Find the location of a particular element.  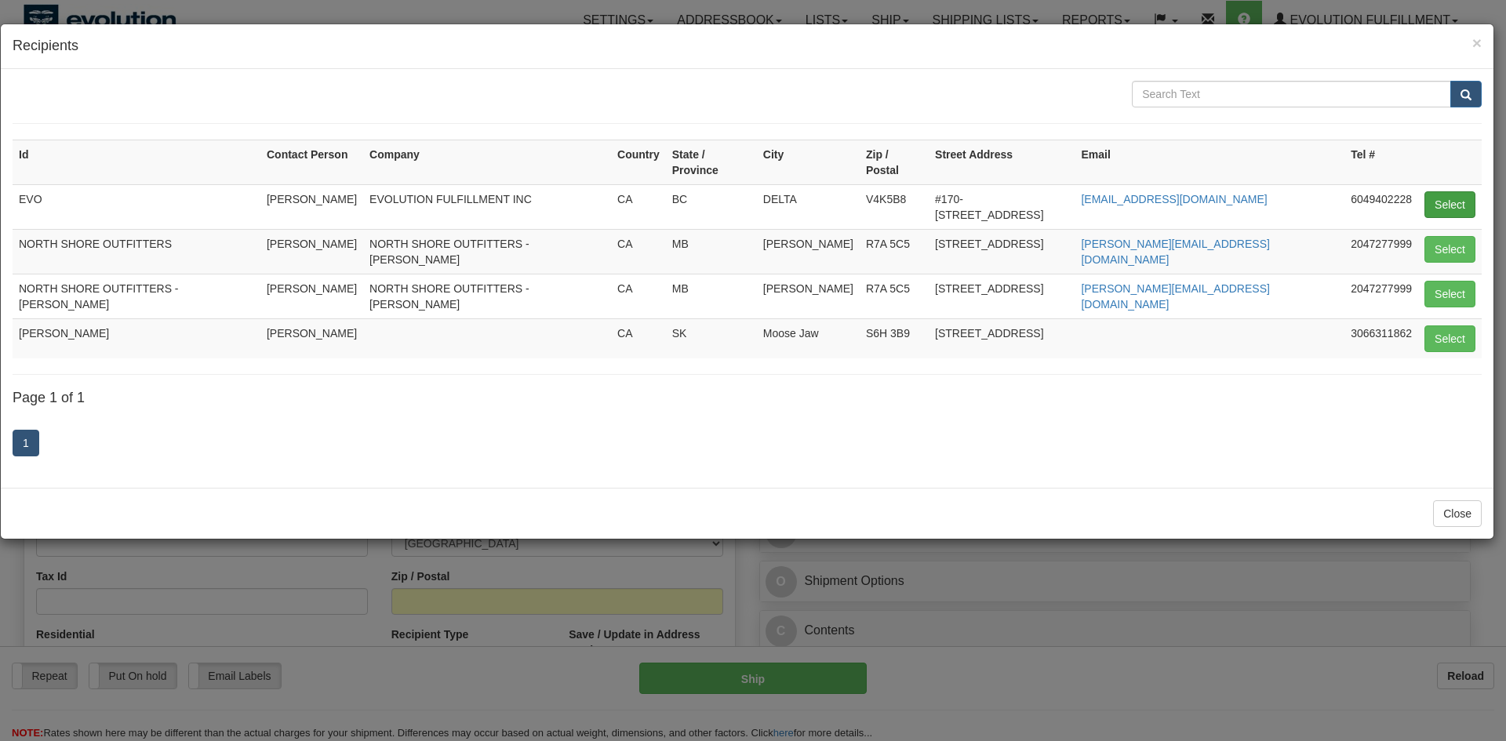

td: 3066311862 is located at coordinates (1381, 338).